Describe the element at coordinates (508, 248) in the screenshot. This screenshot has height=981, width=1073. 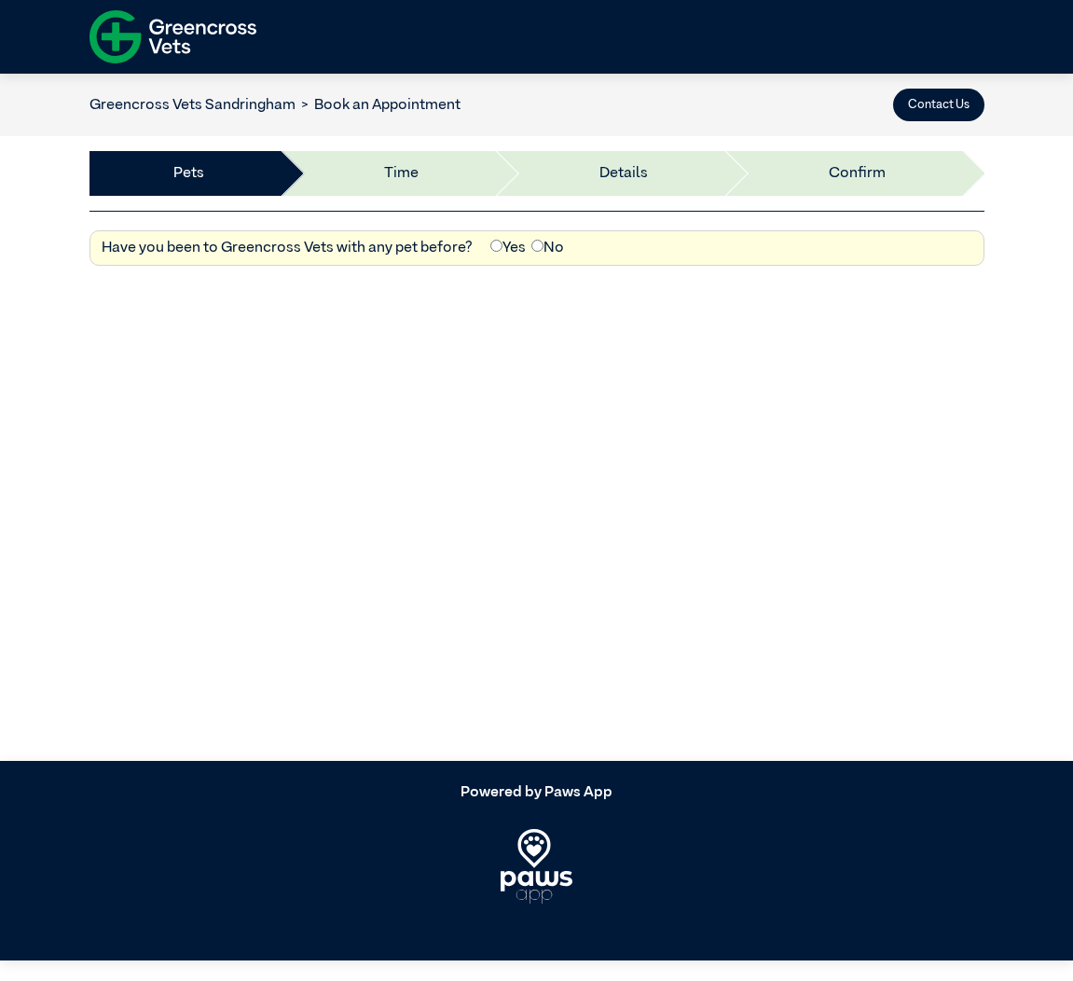
I see `label: Yes` at that location.